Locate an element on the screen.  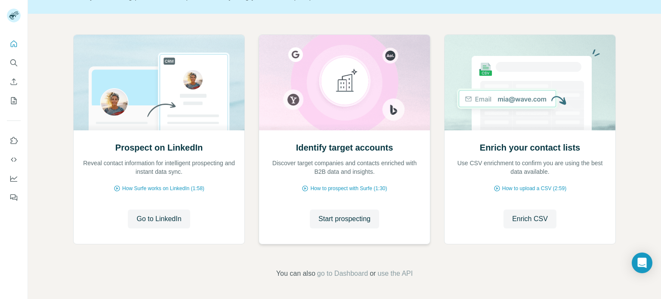
img: Identify target accounts is located at coordinates (344, 83).